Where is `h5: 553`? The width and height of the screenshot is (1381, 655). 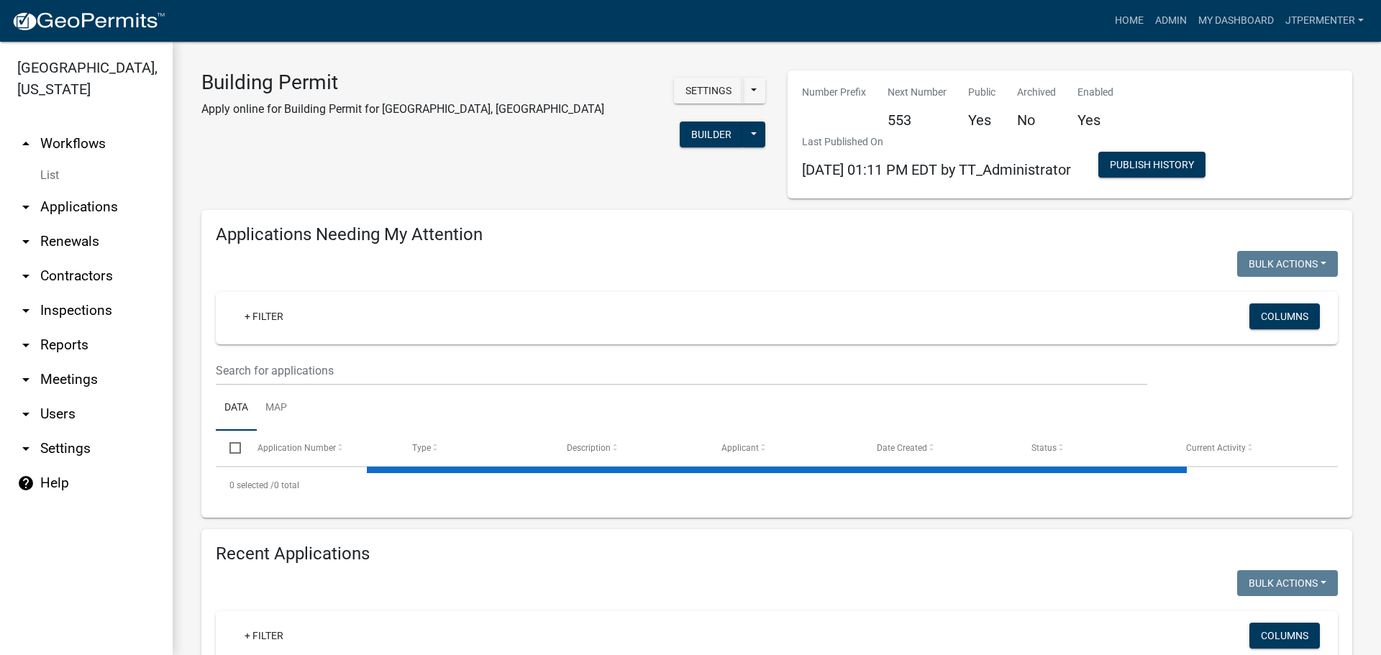 h5: 553 is located at coordinates (917, 120).